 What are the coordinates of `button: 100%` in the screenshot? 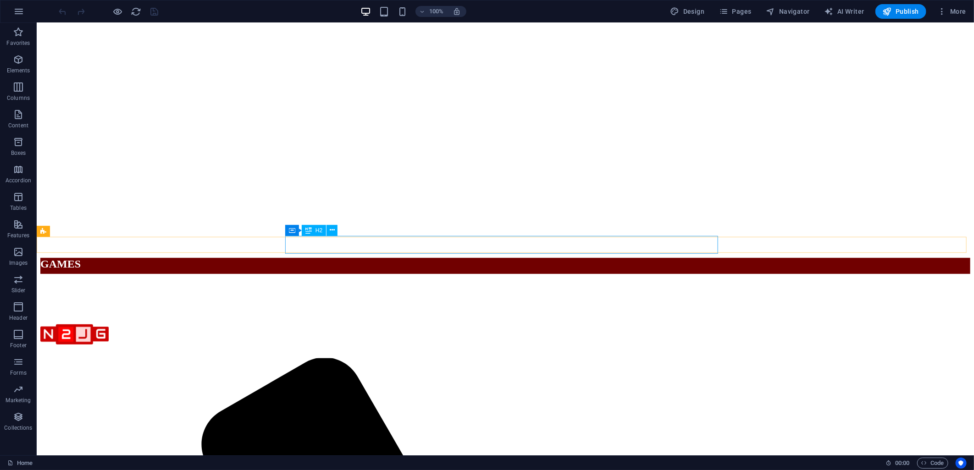 It's located at (431, 11).